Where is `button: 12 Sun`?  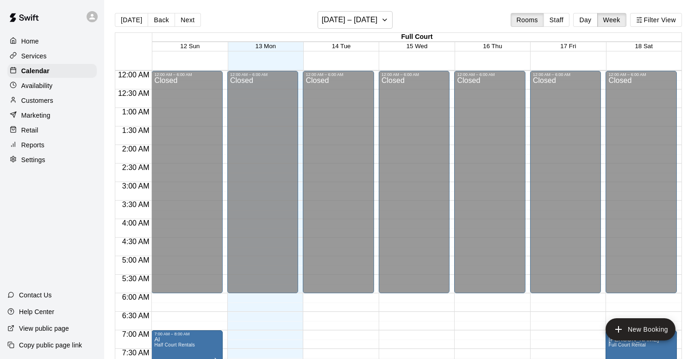
button: 12 Sun is located at coordinates (190, 46).